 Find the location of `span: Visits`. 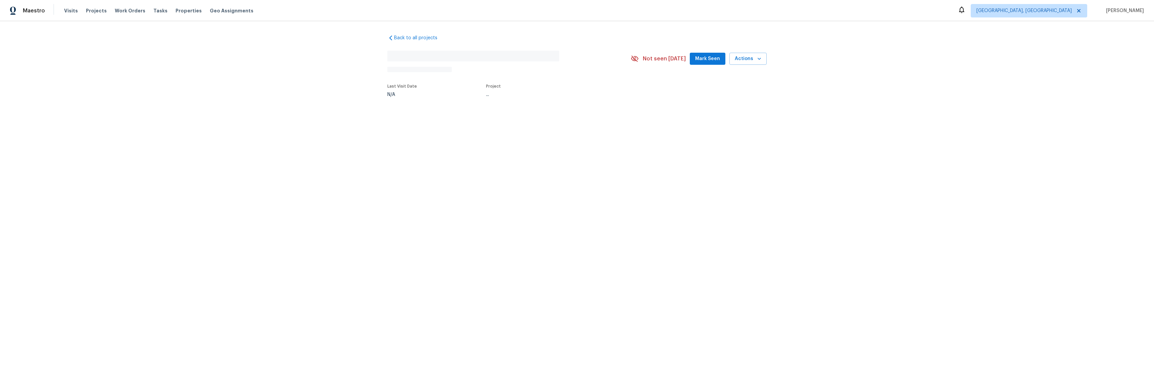

span: Visits is located at coordinates (71, 11).